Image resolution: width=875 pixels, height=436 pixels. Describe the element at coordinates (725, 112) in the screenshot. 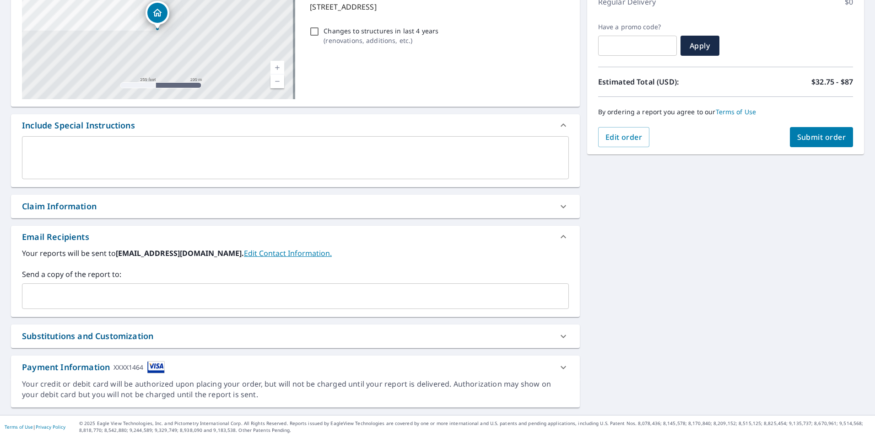

I see `p: By ordering a report you agree to our` at that location.